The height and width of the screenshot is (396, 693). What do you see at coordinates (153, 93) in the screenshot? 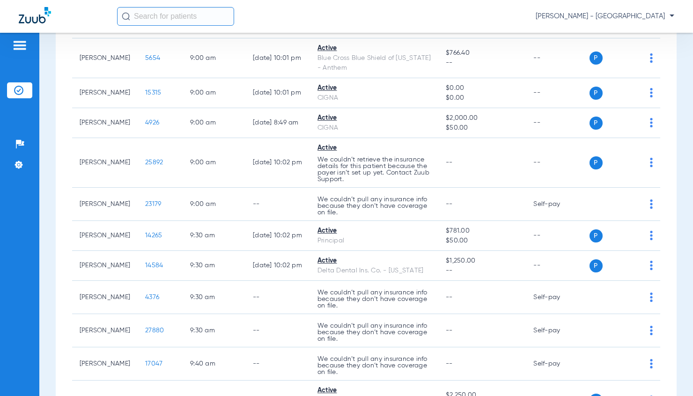
I see `span: 15315` at bounding box center [153, 93].